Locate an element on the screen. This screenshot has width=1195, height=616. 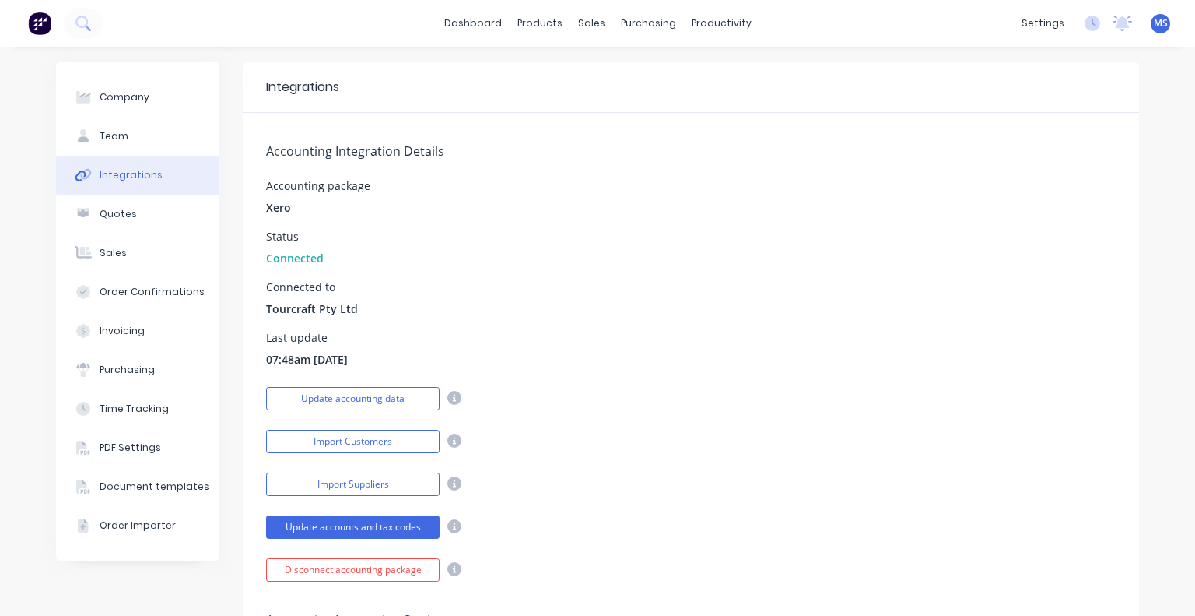
div: Document templates is located at coordinates (154, 486).